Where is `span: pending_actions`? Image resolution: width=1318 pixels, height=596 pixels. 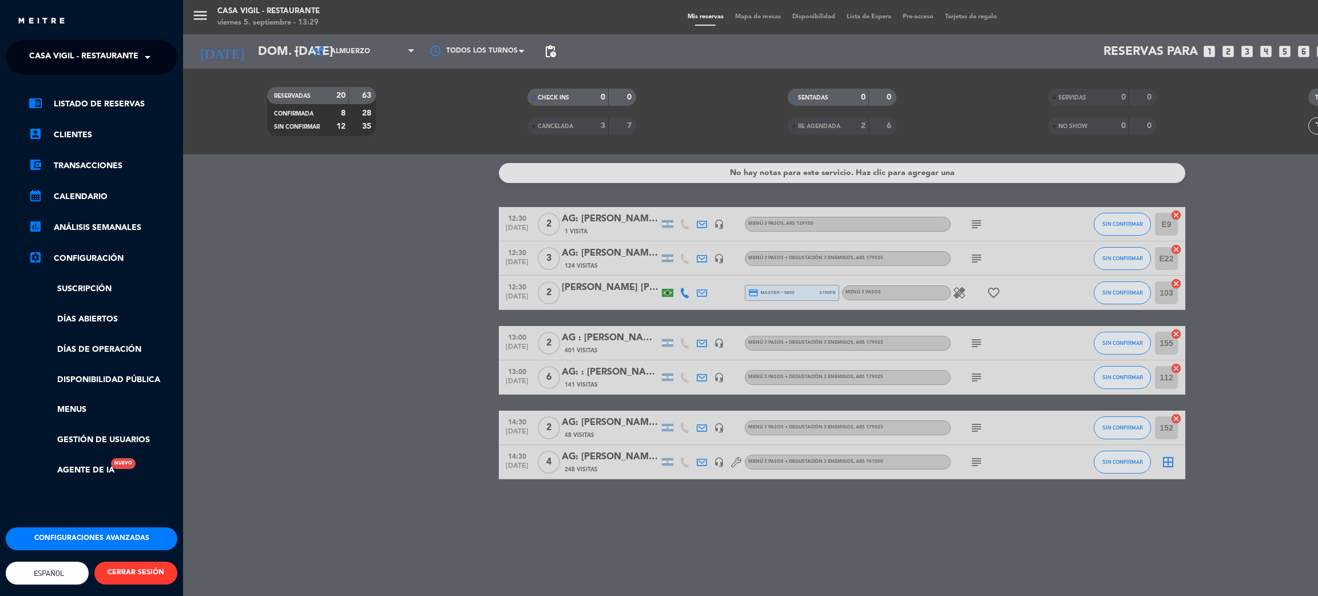 span: pending_actions is located at coordinates (550, 51).